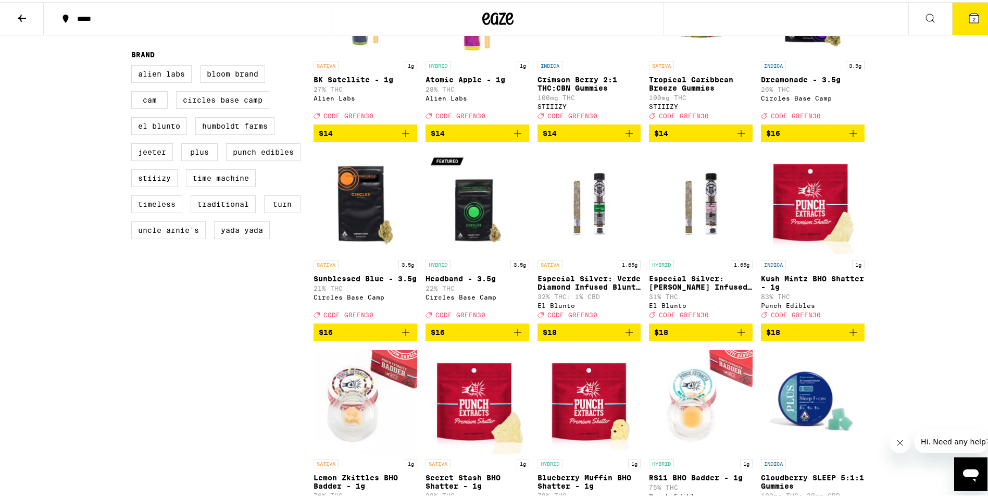 This screenshot has height=497, width=988. What do you see at coordinates (242, 228) in the screenshot?
I see `label: Yada Yada` at bounding box center [242, 228].